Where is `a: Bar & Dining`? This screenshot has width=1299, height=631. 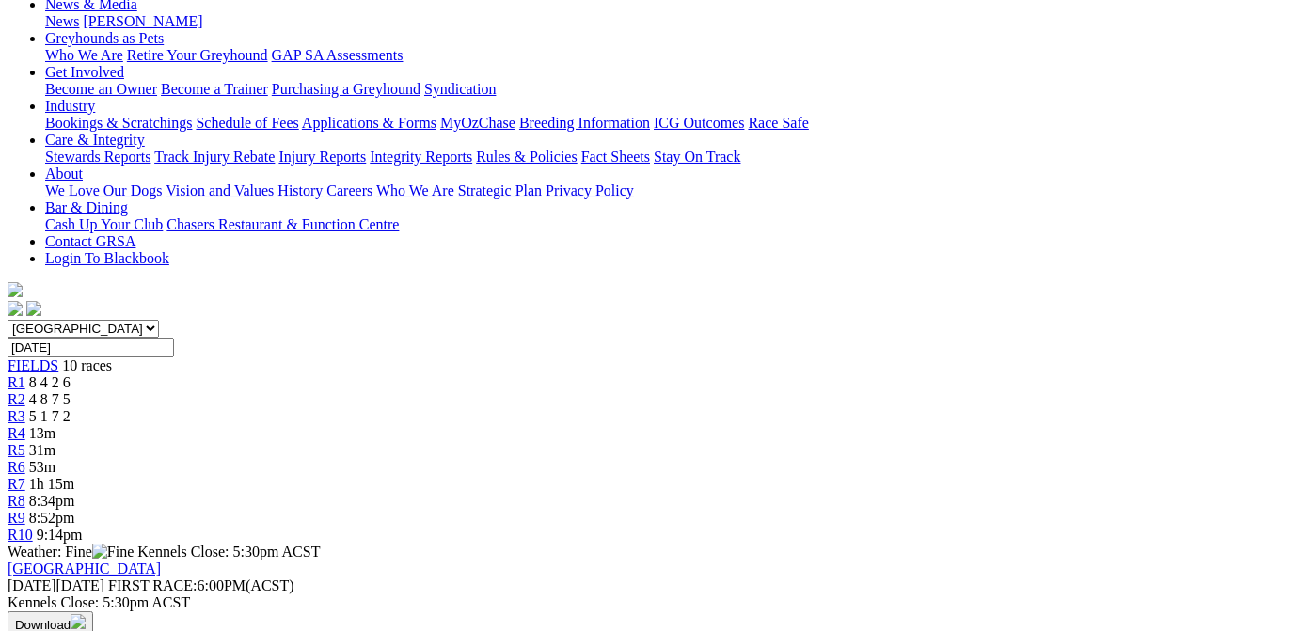
a: Bar & Dining is located at coordinates (87, 207).